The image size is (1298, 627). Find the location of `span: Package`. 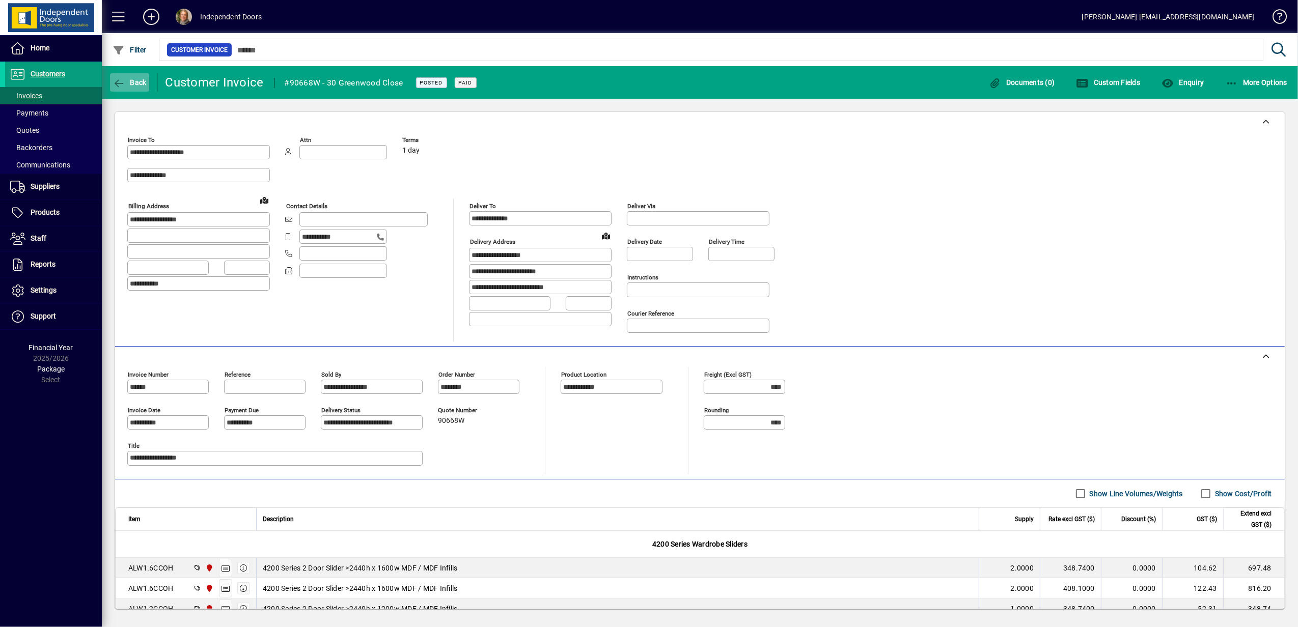

span: Package is located at coordinates (51, 369).